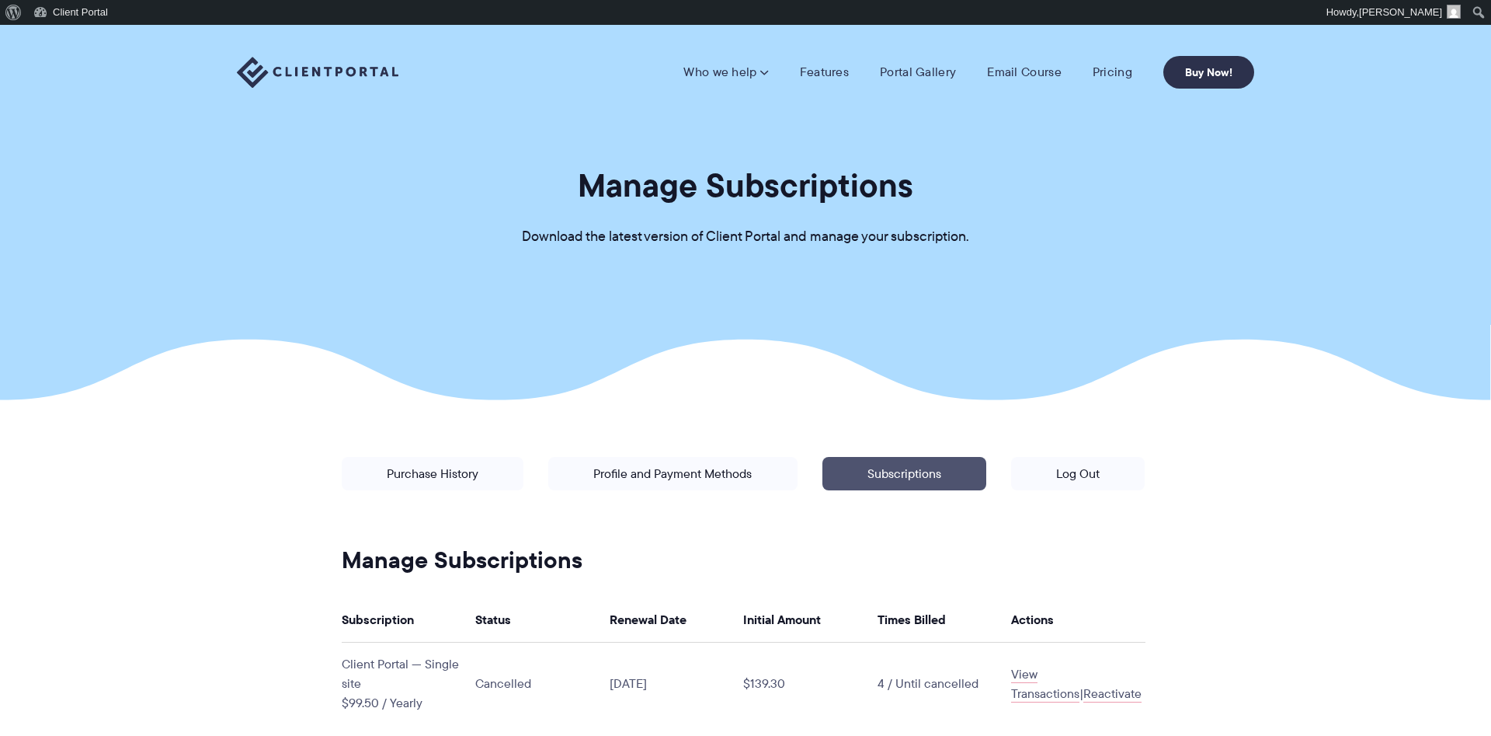 Image resolution: width=1491 pixels, height=736 pixels. Describe the element at coordinates (433, 473) in the screenshot. I see `a: Purchase History` at that location.